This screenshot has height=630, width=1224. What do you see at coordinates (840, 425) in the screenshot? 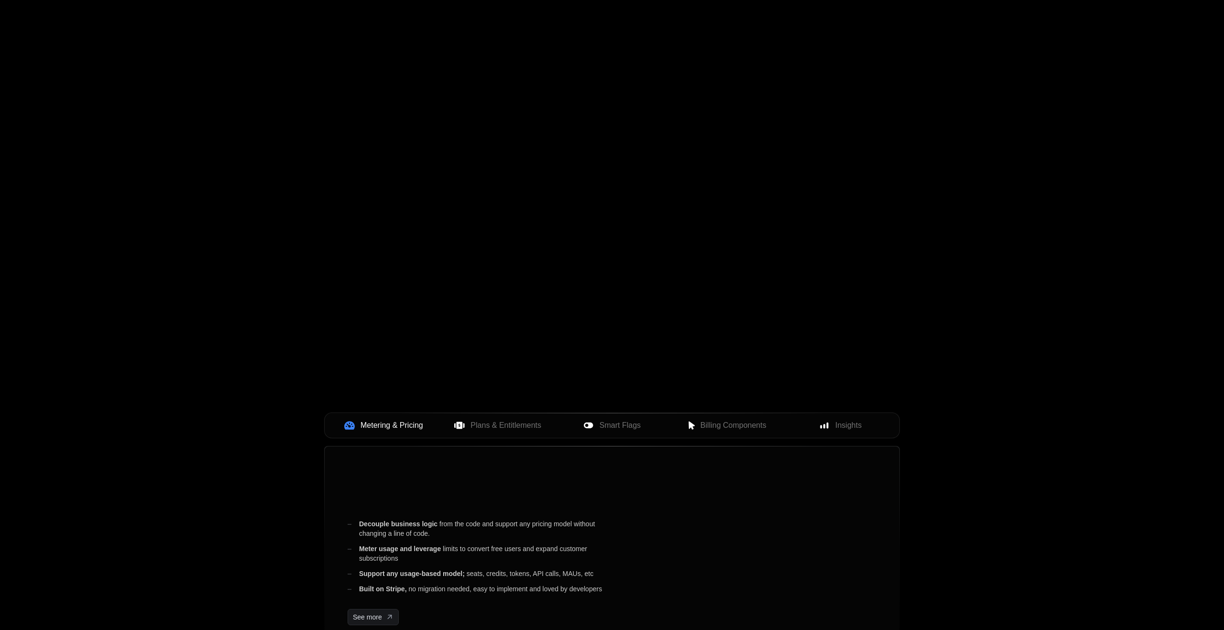
I see `button: Insights` at bounding box center [840, 425].